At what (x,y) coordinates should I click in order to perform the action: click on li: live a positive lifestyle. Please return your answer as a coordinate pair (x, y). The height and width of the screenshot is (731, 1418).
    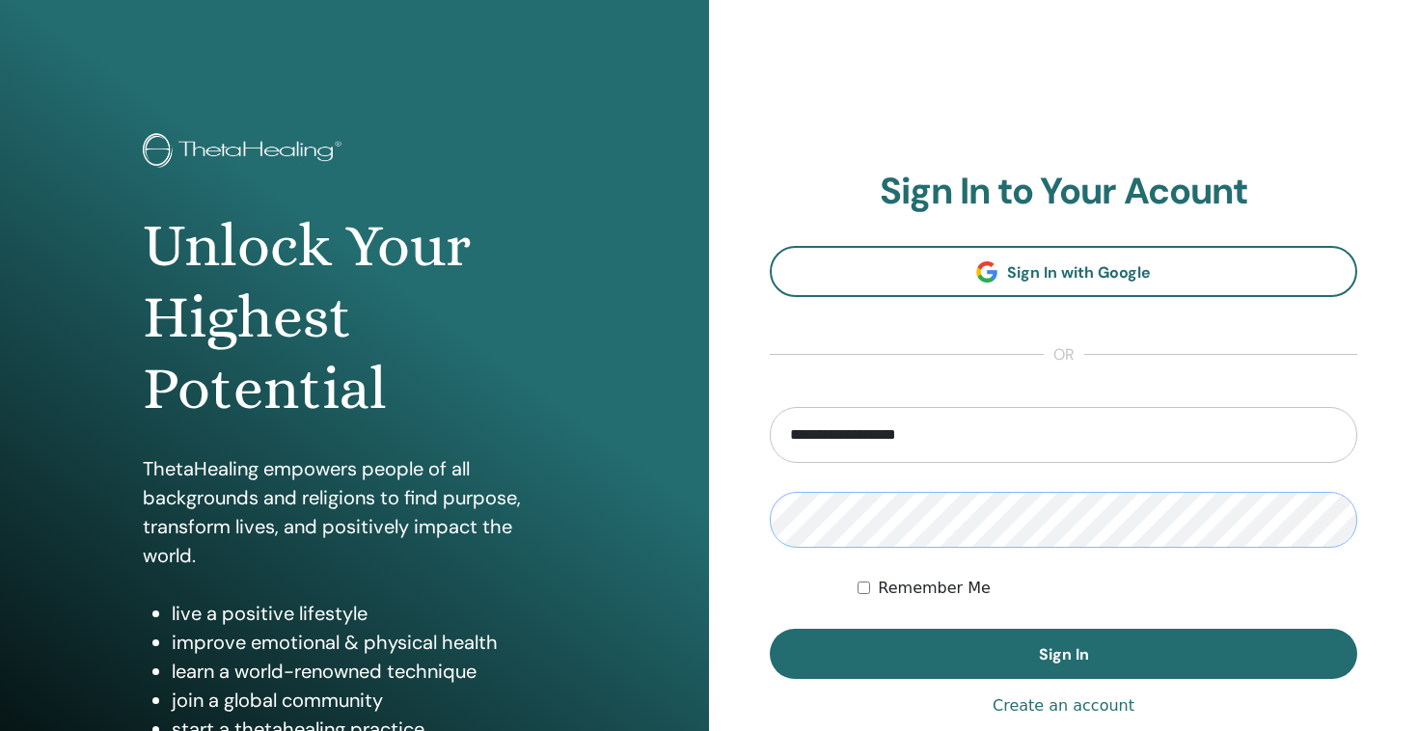
    Looking at the image, I should click on (369, 613).